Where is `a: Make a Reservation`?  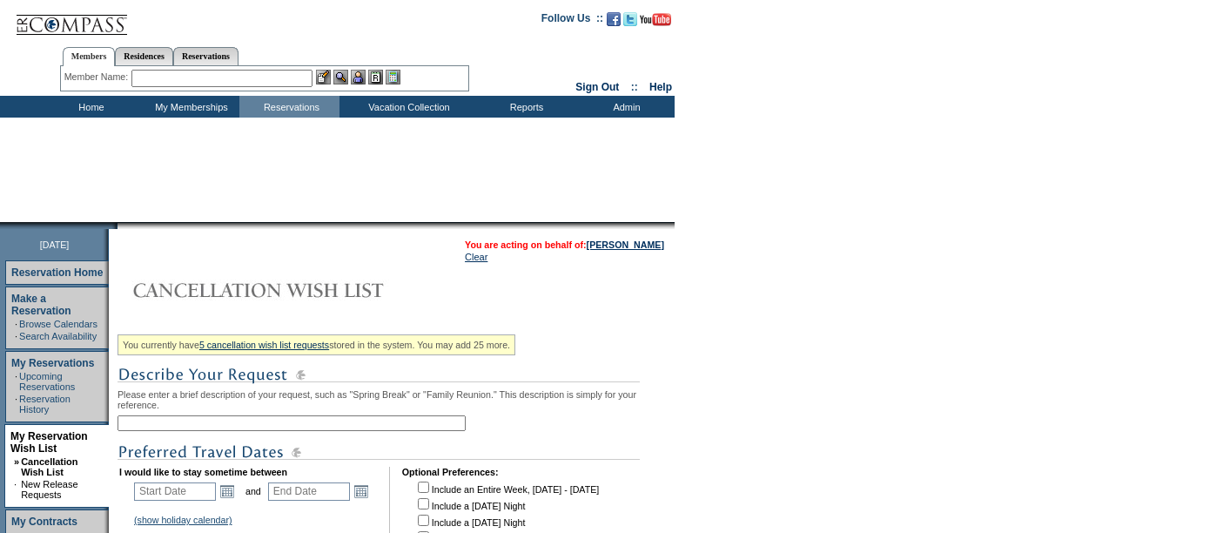 a: Make a Reservation is located at coordinates (41, 305).